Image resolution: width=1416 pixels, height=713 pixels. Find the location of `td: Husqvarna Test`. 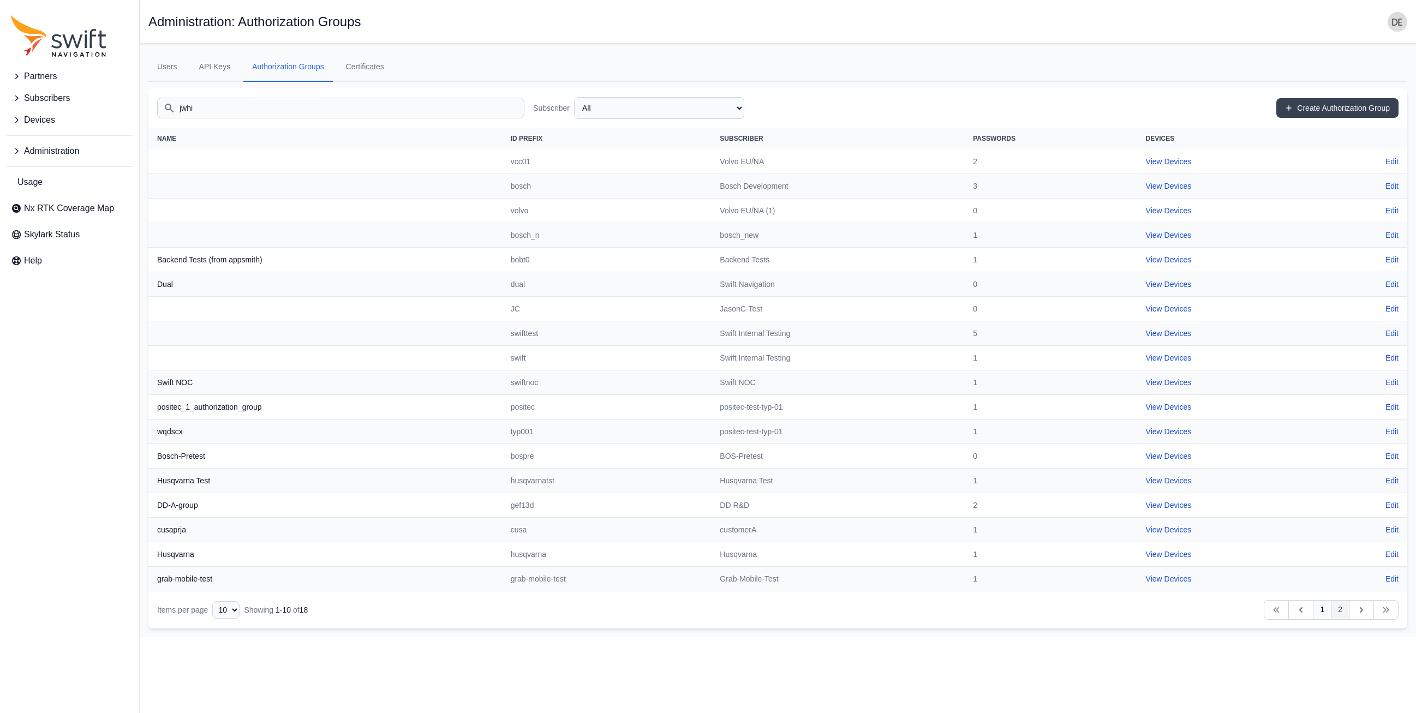

td: Husqvarna Test is located at coordinates (838, 481).